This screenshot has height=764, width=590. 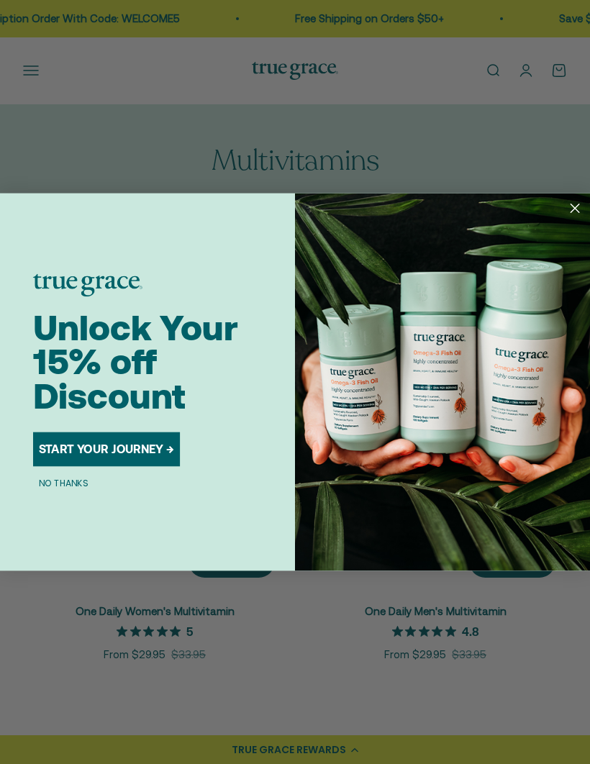 What do you see at coordinates (135, 362) in the screenshot?
I see `span: Unlock Your 15% off Discount` at bounding box center [135, 362].